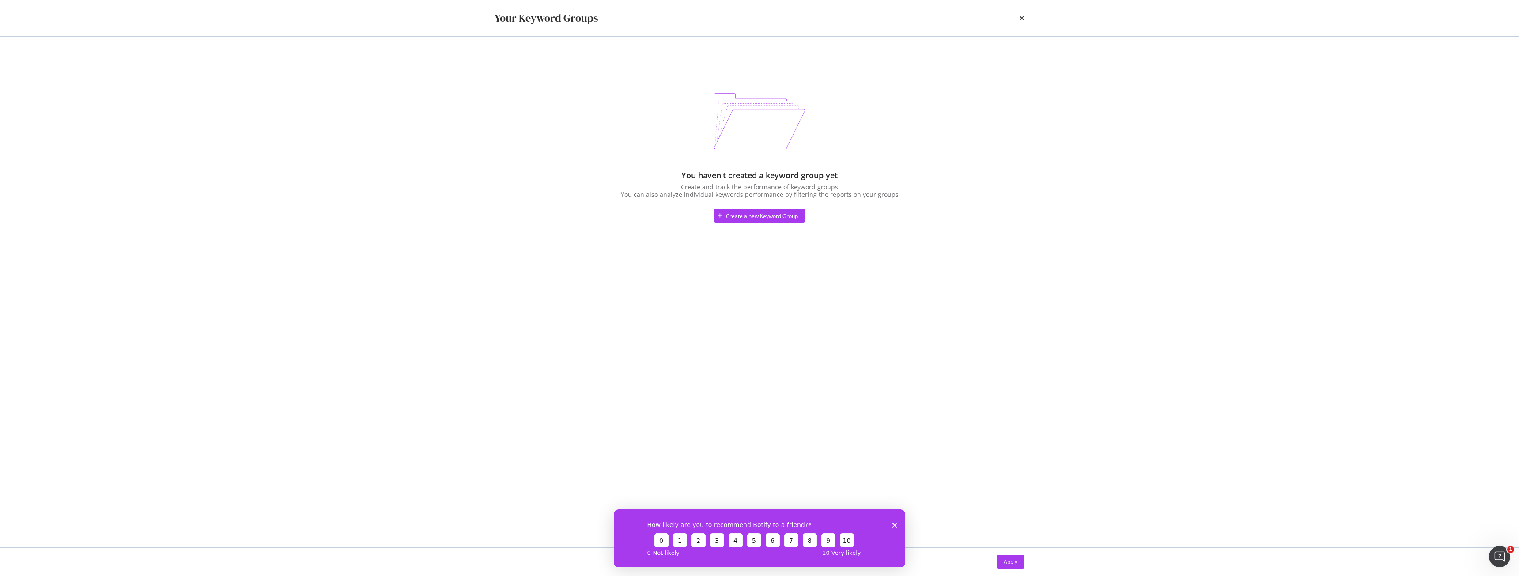 The image size is (1519, 576). Describe the element at coordinates (760, 175) in the screenshot. I see `div: You haven't created a keyword group yet` at that location.